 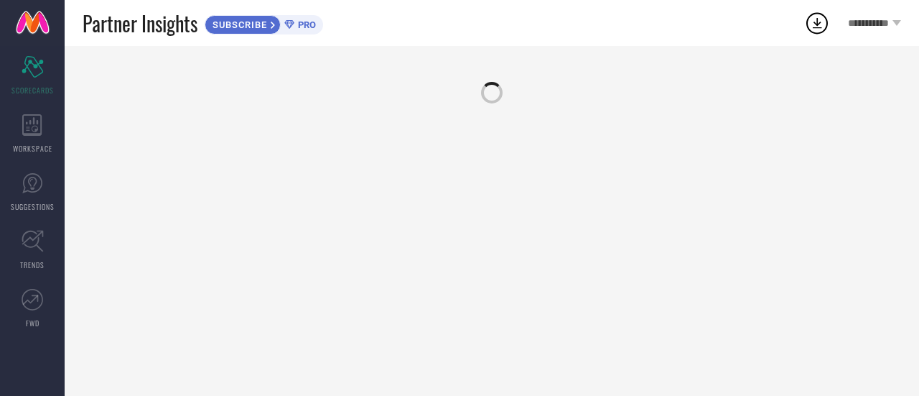 What do you see at coordinates (305, 24) in the screenshot?
I see `span: PRO` at bounding box center [305, 24].